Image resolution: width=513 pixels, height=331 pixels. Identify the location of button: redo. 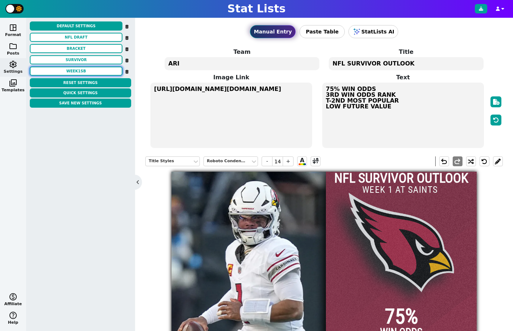
(458, 161).